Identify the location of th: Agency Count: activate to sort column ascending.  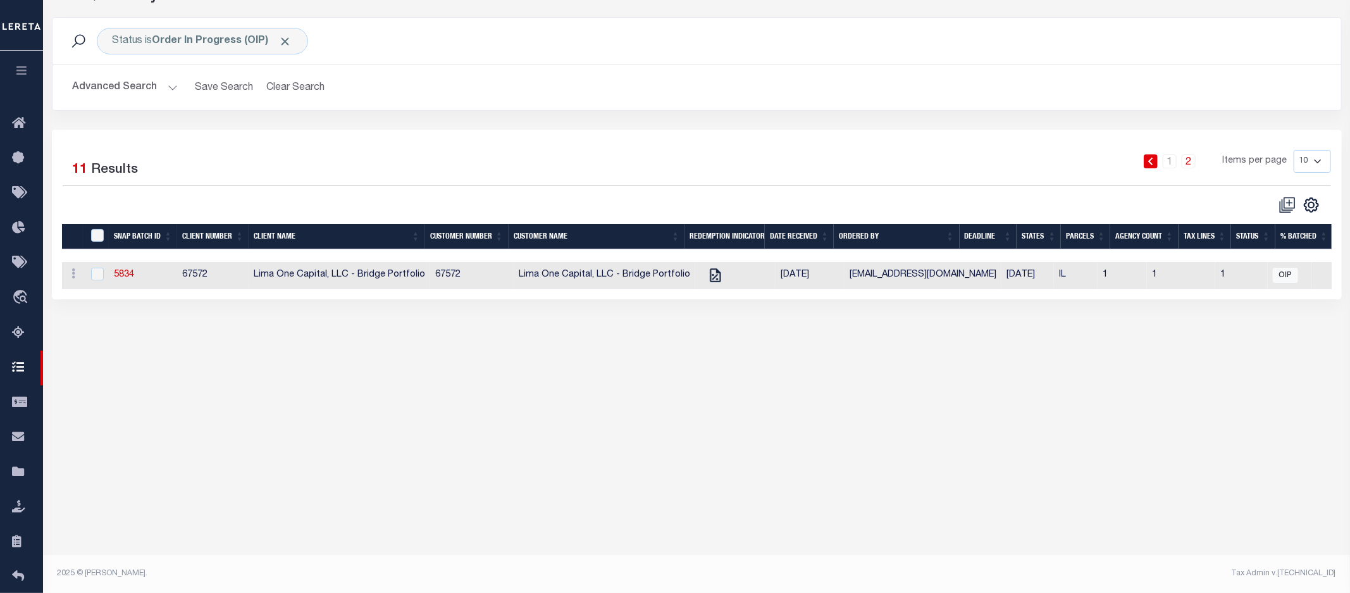
(1144, 237).